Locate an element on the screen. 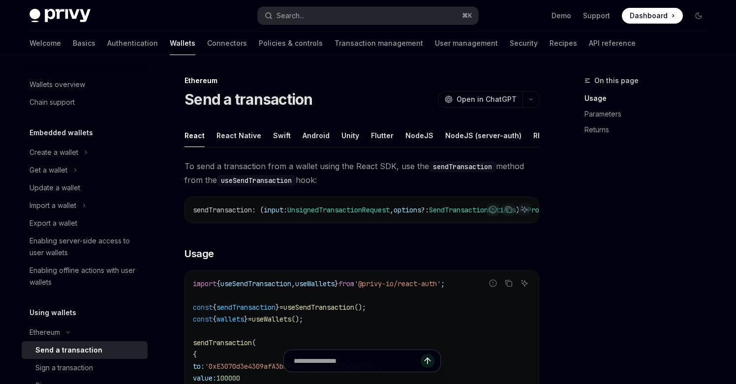 The width and height of the screenshot is (736, 384). span: options is located at coordinates (408, 210).